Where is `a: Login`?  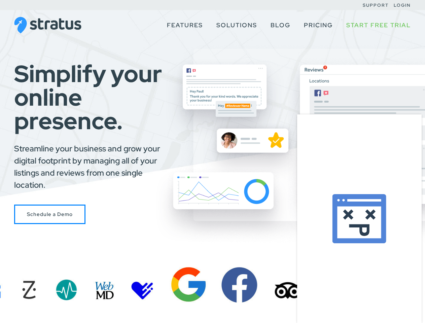 a: Login is located at coordinates (402, 5).